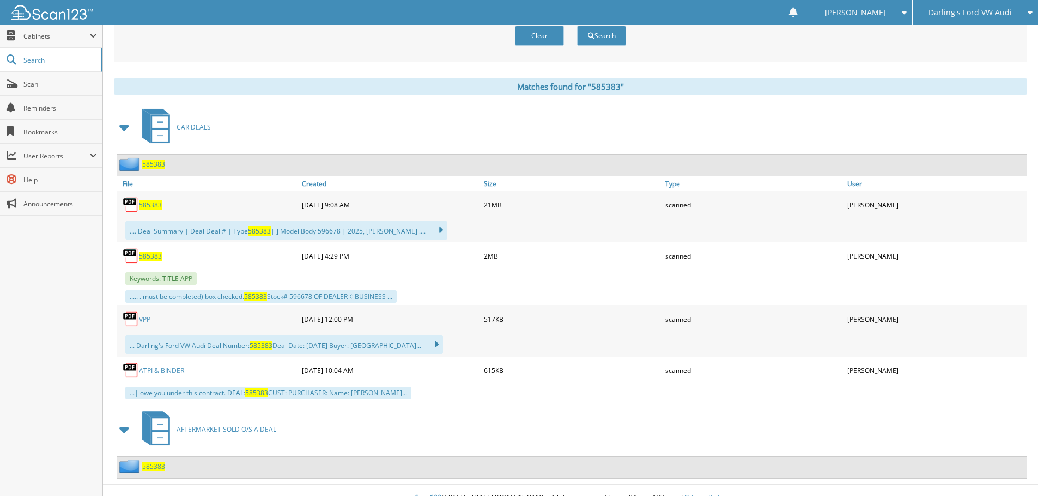 This screenshot has width=1038, height=496. I want to click on div: 517KB, so click(572, 319).